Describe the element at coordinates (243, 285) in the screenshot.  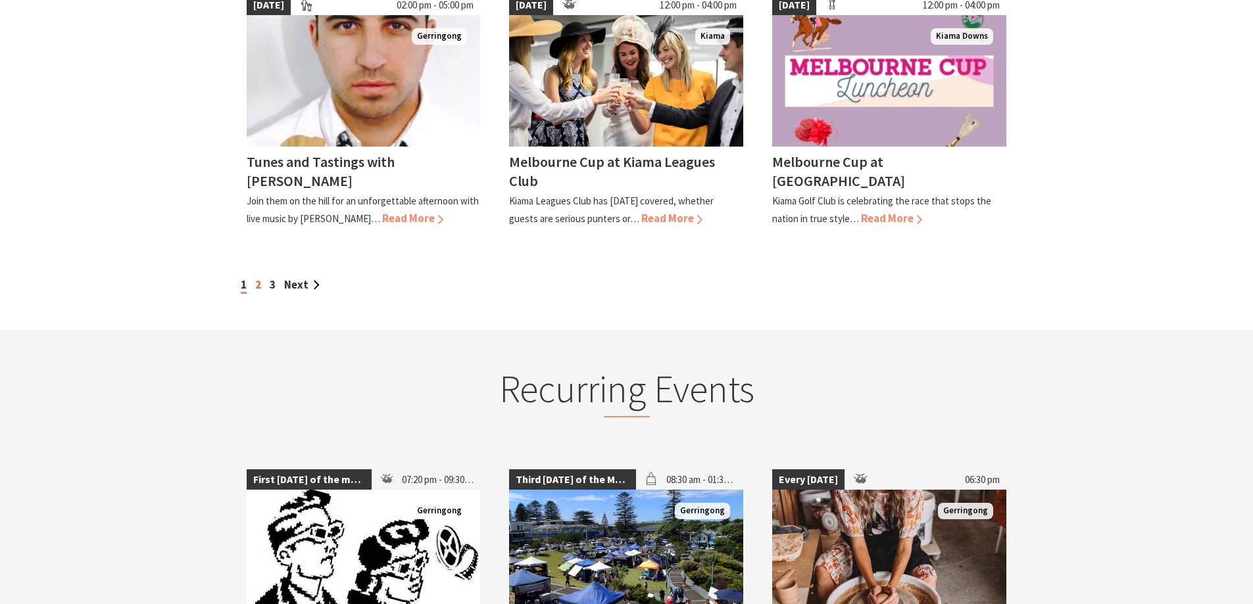
I see `span: 1` at that location.